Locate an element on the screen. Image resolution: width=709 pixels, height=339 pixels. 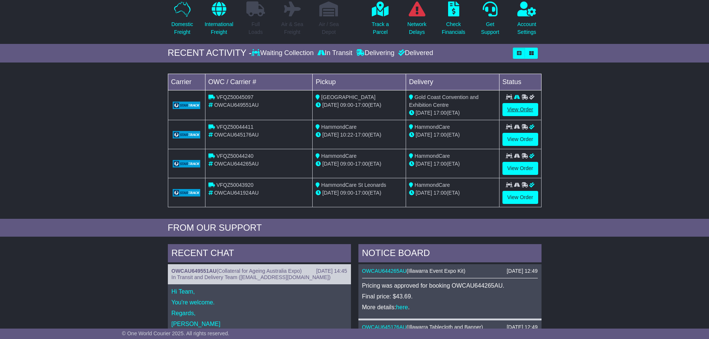
span: VFQZ50044411 is located at coordinates (235, 127).